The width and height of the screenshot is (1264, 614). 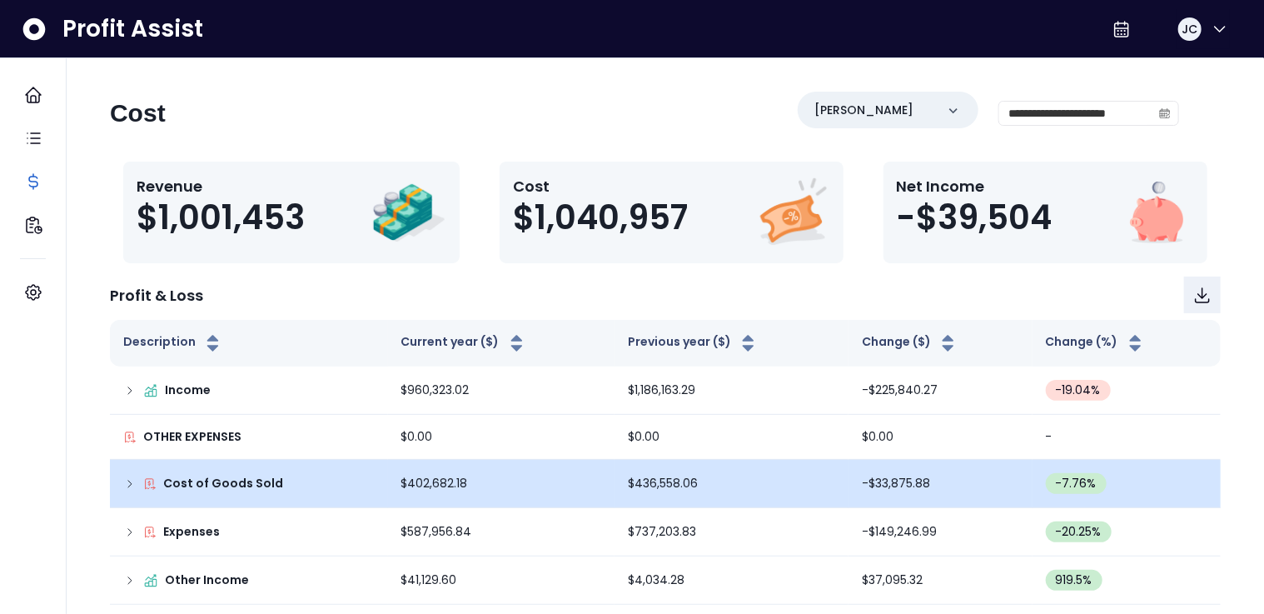 What do you see at coordinates (501, 580) in the screenshot?
I see `td: $41,129.60` at bounding box center [501, 580].